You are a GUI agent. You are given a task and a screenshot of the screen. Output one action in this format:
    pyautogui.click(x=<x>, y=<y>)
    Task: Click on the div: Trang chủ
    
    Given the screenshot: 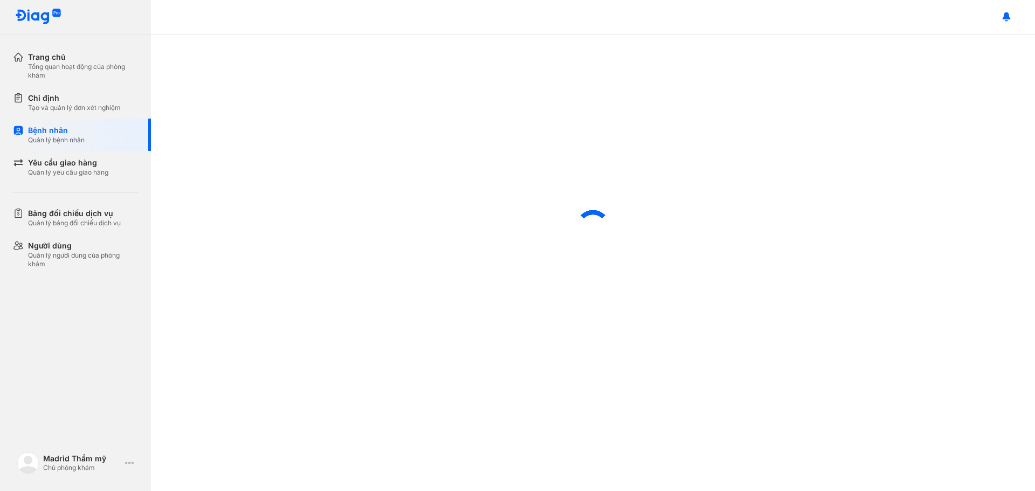 What is the action you would take?
    pyautogui.click(x=83, y=57)
    